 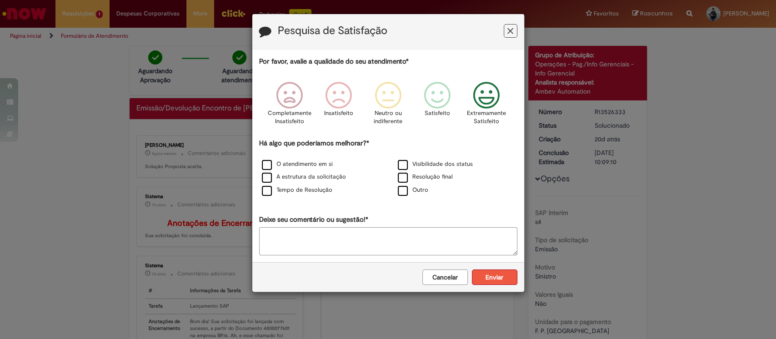 I want to click on label: Por favor, avalie a qualidade do seu atendimento*, so click(x=334, y=61).